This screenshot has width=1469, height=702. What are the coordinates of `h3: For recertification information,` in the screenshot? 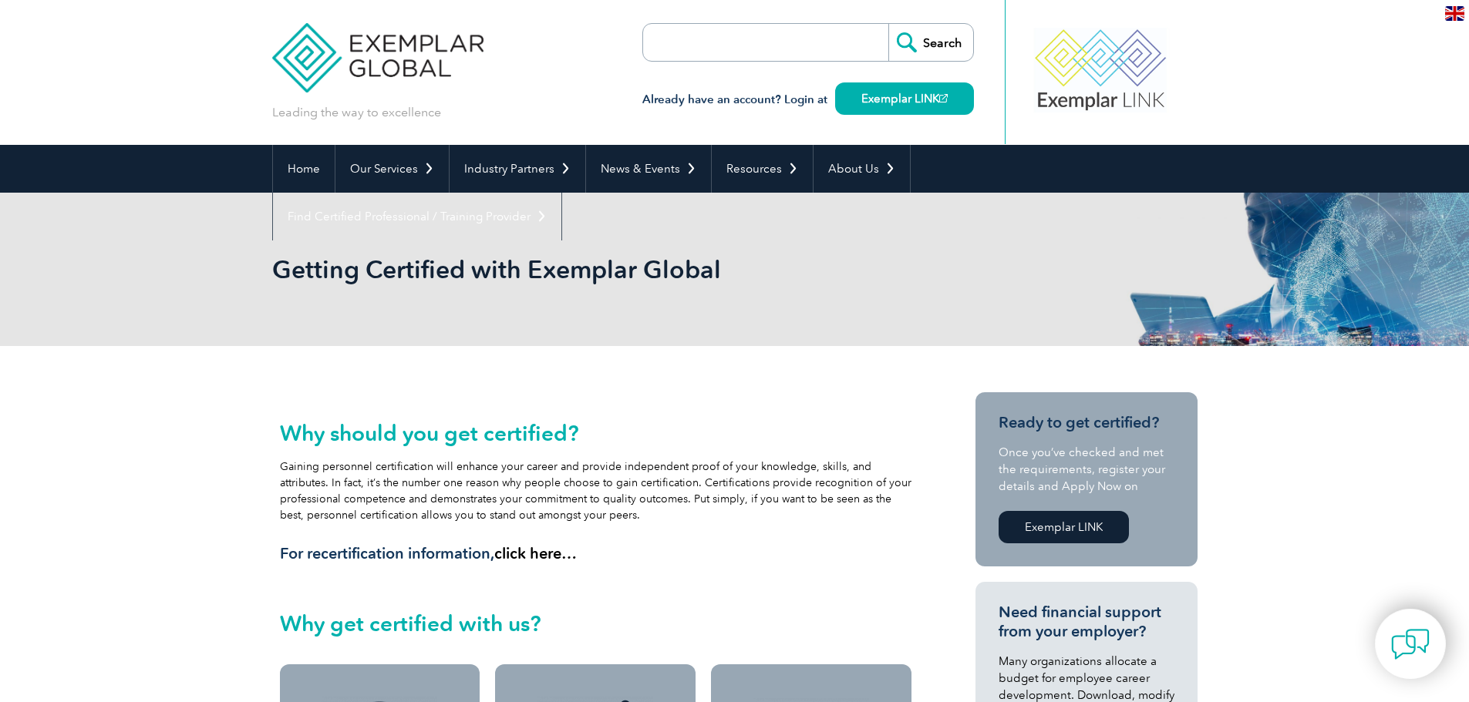 It's located at (596, 554).